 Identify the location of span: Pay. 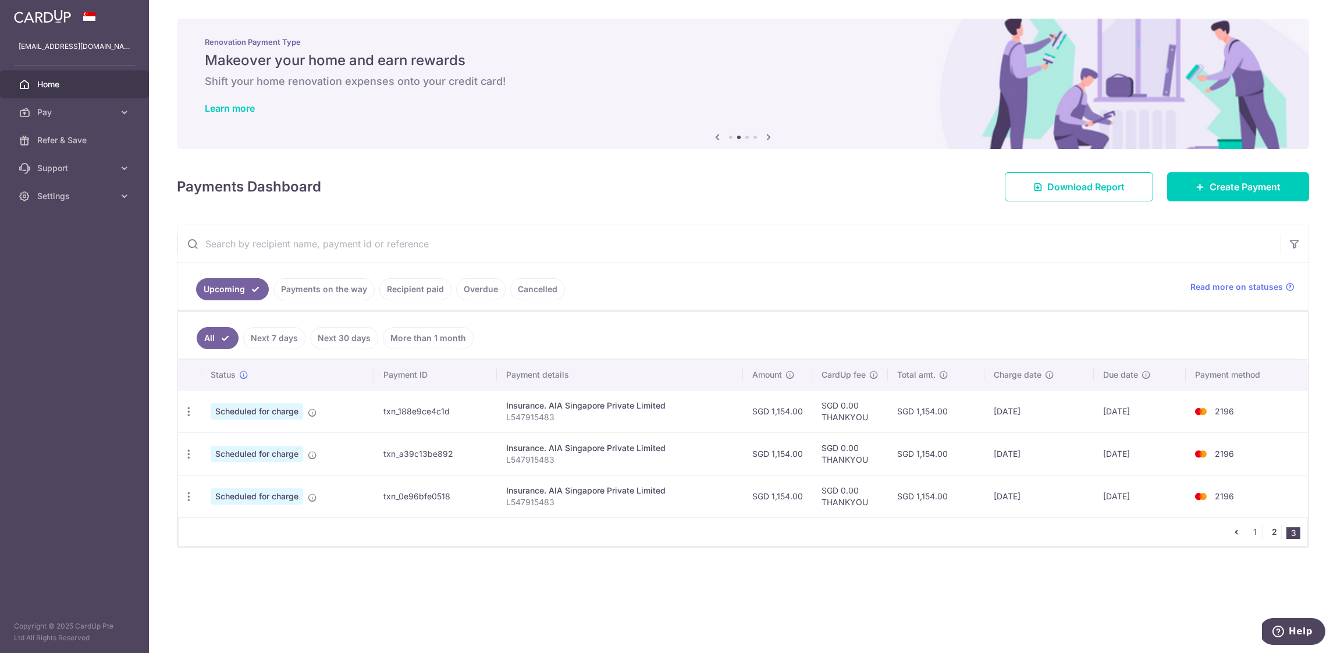
(76, 112).